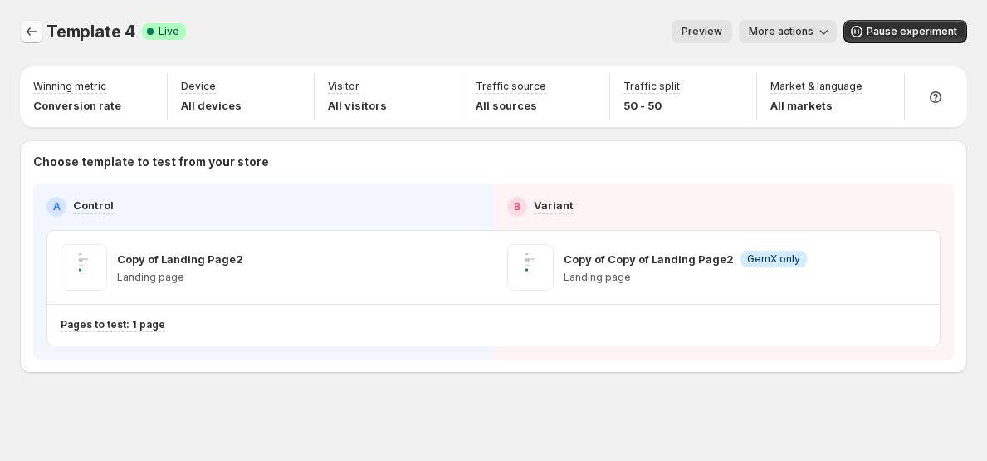 This screenshot has height=461, width=987. Describe the element at coordinates (531, 267) in the screenshot. I see `img: Copy of Copy of Landing Page2` at that location.